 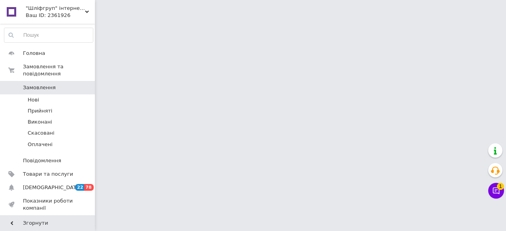 What do you see at coordinates (40, 122) in the screenshot?
I see `span: Виконані` at bounding box center [40, 122].